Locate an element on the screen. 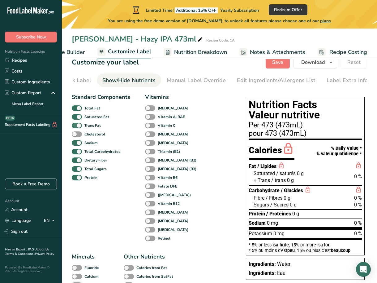 This screenshot has width=377, height=283. span: Save is located at coordinates (278, 62).